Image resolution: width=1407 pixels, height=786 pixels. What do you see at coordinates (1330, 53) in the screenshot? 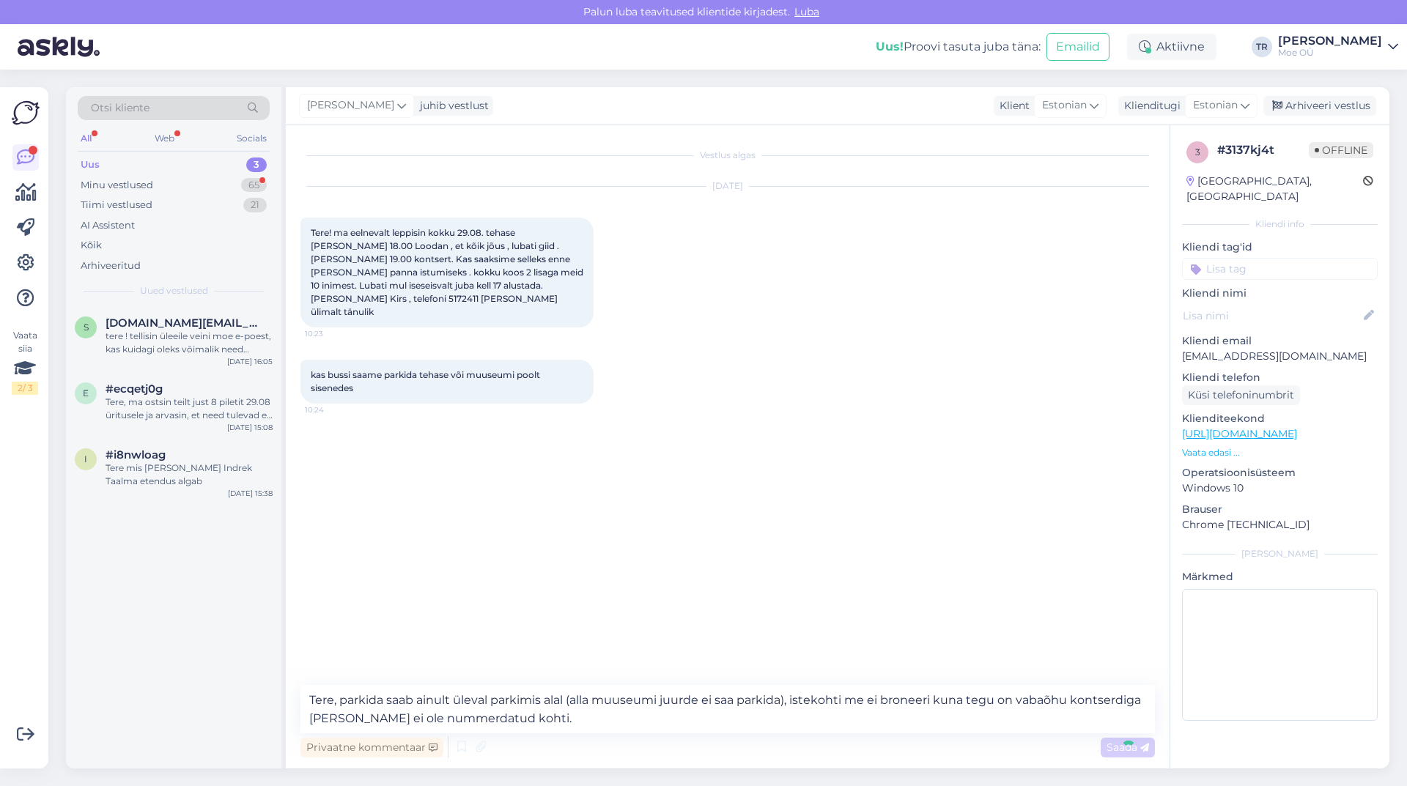
I see `div: Moe OÜ` at bounding box center [1330, 53].